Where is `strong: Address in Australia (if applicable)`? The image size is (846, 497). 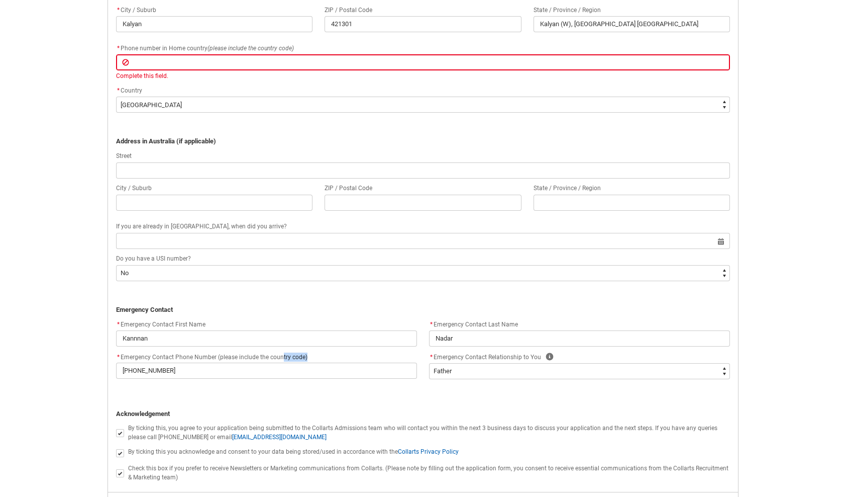
strong: Address in Australia (if applicable) is located at coordinates (166, 141).